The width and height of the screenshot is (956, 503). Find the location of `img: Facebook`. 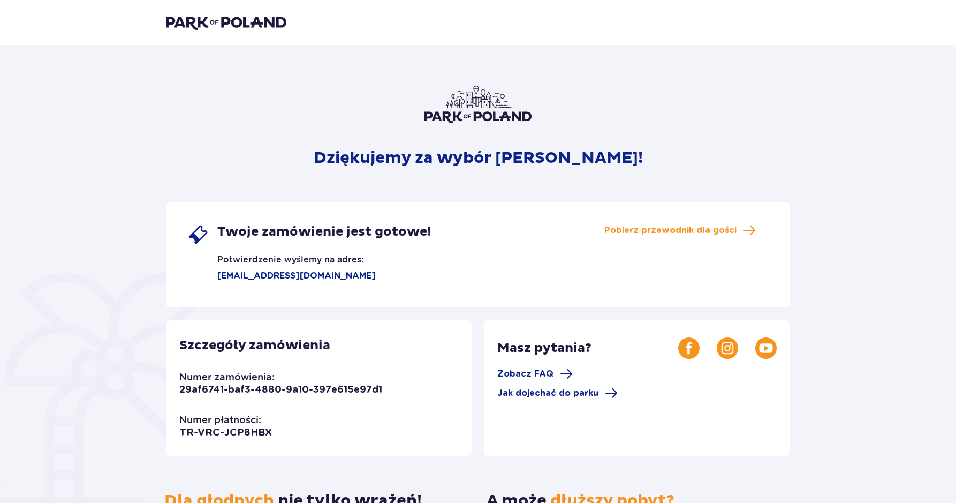

img: Facebook is located at coordinates (689, 348).